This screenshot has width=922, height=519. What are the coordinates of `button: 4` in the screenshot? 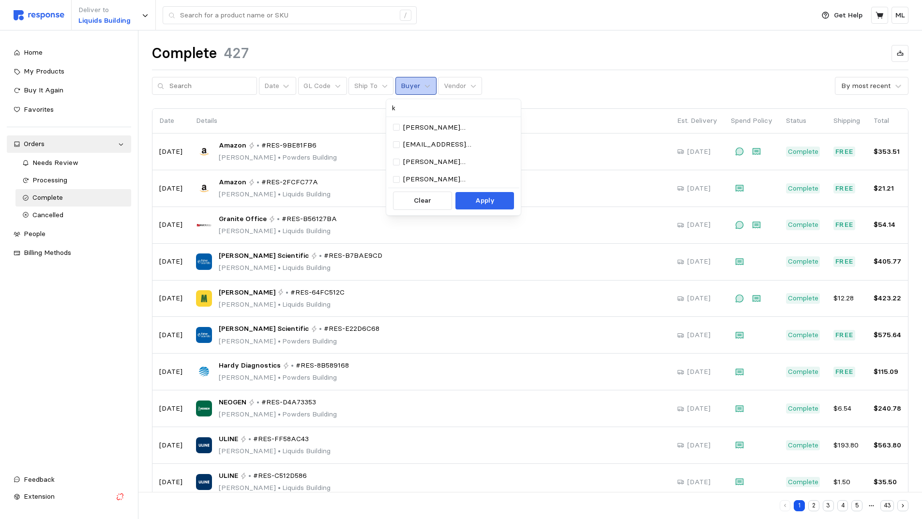 It's located at (842, 506).